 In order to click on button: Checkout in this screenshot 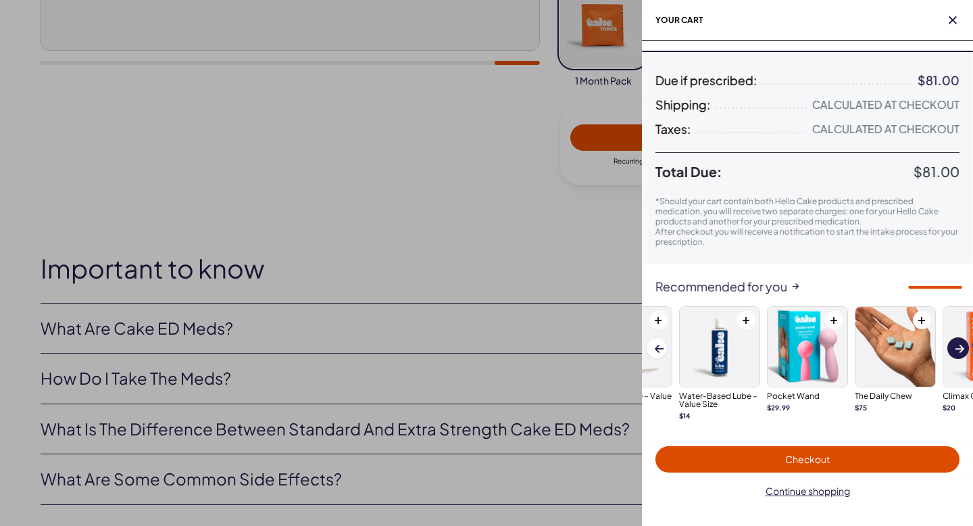, I will do `click(807, 459)`.